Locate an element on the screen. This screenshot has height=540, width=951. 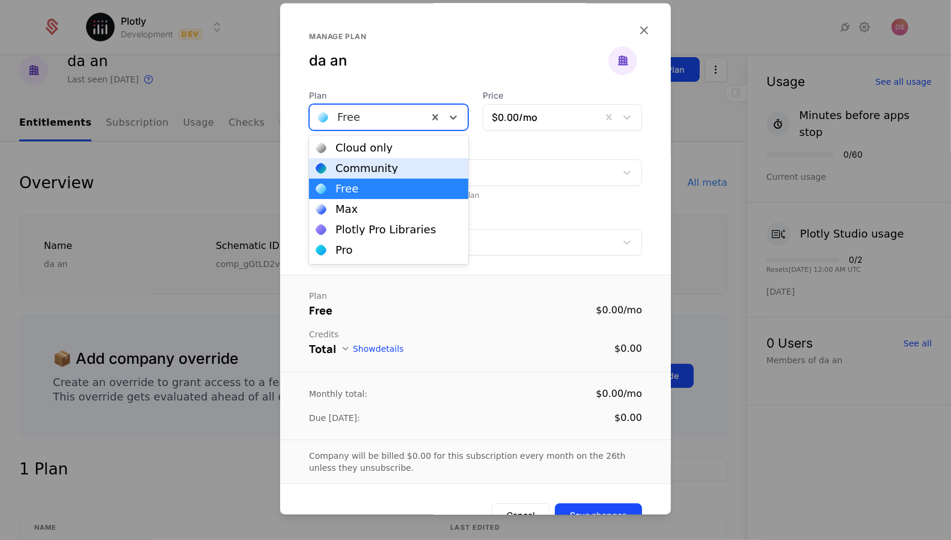
div: Total is located at coordinates (322, 349).